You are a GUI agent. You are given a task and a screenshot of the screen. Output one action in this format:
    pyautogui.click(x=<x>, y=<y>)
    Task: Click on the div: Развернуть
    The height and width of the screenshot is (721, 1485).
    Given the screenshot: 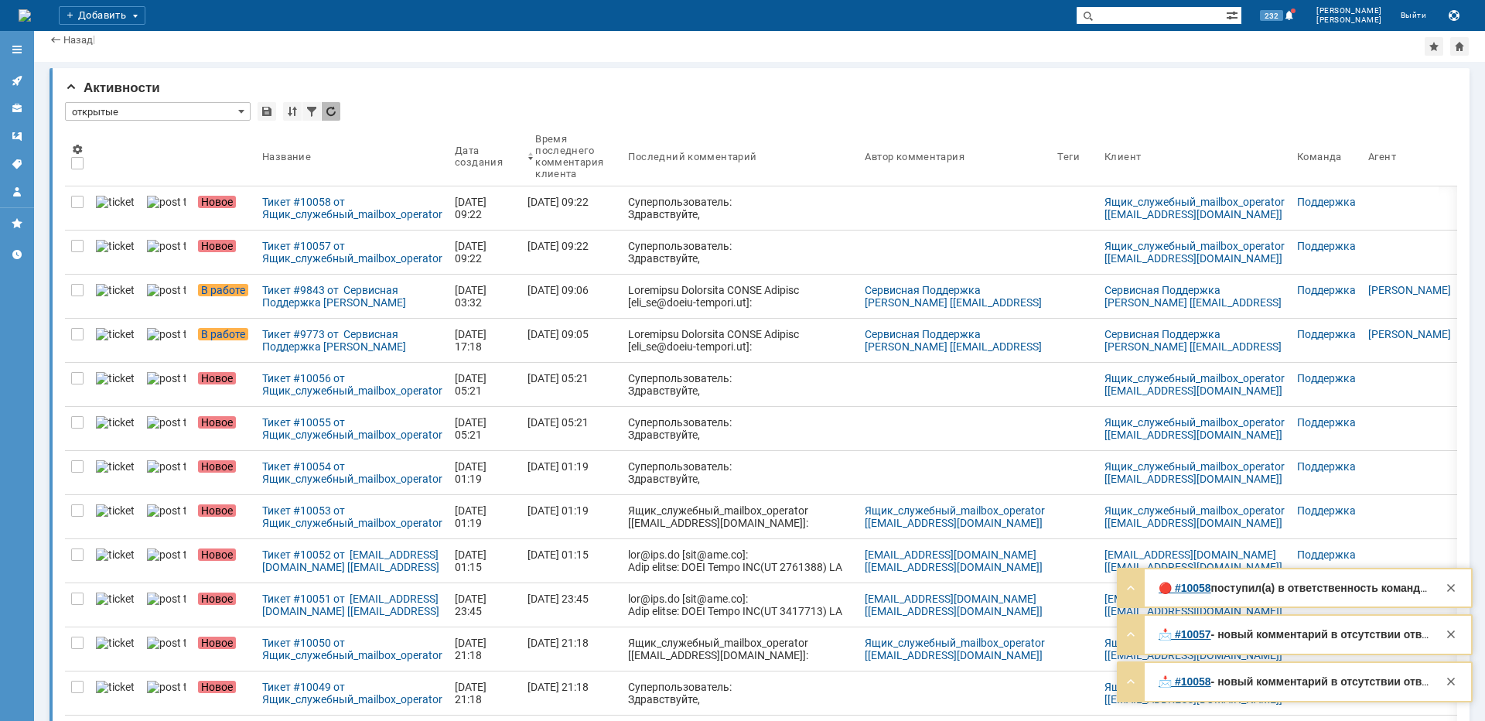 What is the action you would take?
    pyautogui.click(x=1131, y=681)
    